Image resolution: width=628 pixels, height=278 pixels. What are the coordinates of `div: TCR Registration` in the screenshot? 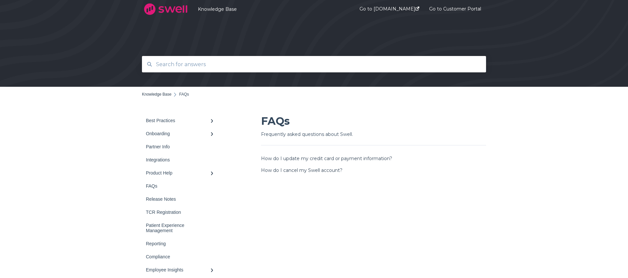 It's located at (178, 212).